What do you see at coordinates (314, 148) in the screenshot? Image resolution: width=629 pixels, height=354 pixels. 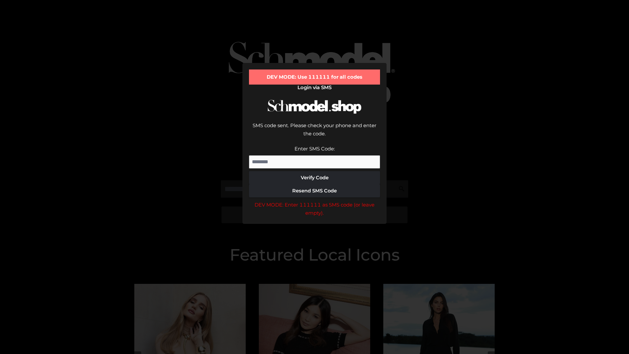 I see `label: Enter SMS Code:` at bounding box center [314, 148].